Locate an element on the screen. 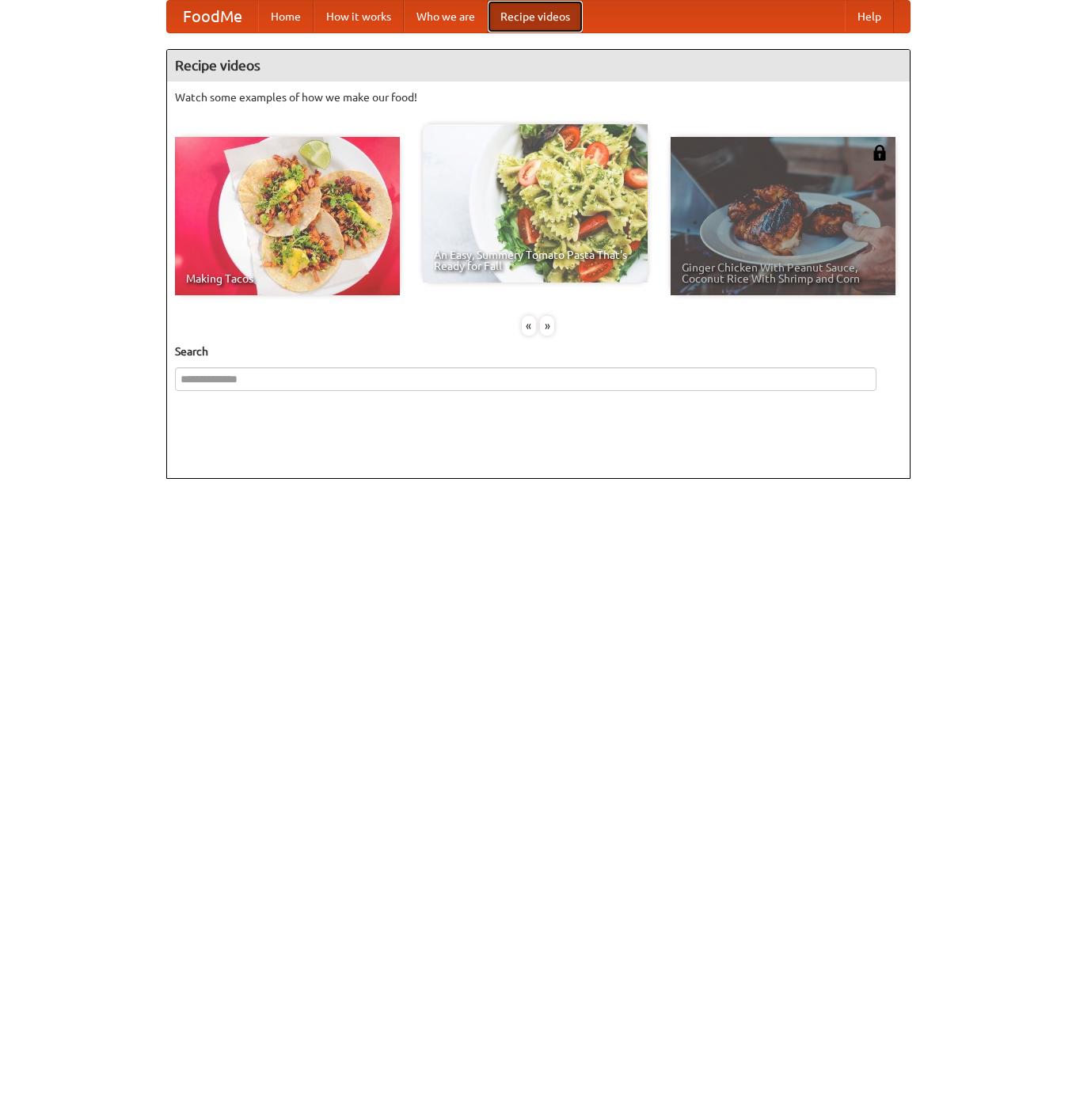  a: Who we are is located at coordinates (445, 16).